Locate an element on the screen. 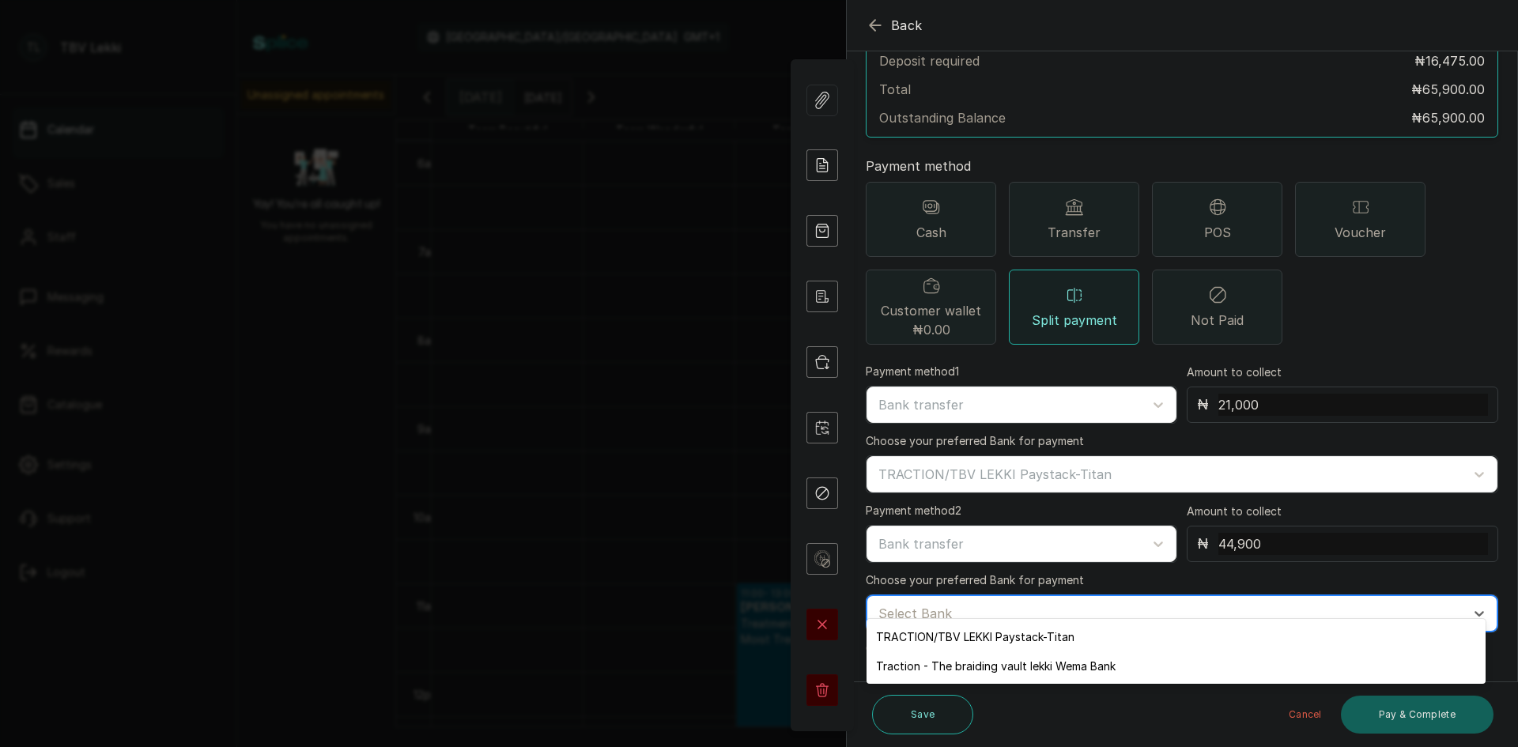 The height and width of the screenshot is (747, 1518). p: Outstanding Balance is located at coordinates (943, 118).